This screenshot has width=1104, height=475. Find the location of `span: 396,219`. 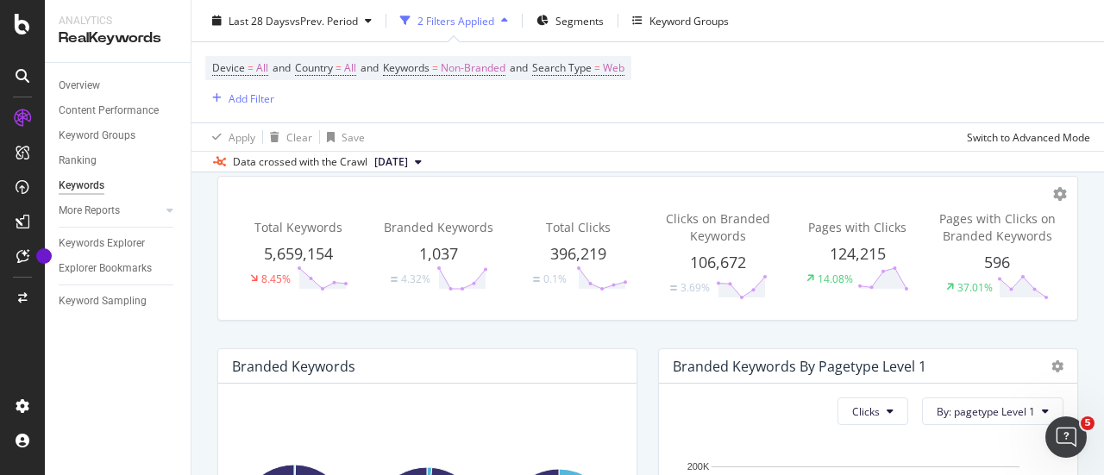

span: 396,219 is located at coordinates (578, 254).